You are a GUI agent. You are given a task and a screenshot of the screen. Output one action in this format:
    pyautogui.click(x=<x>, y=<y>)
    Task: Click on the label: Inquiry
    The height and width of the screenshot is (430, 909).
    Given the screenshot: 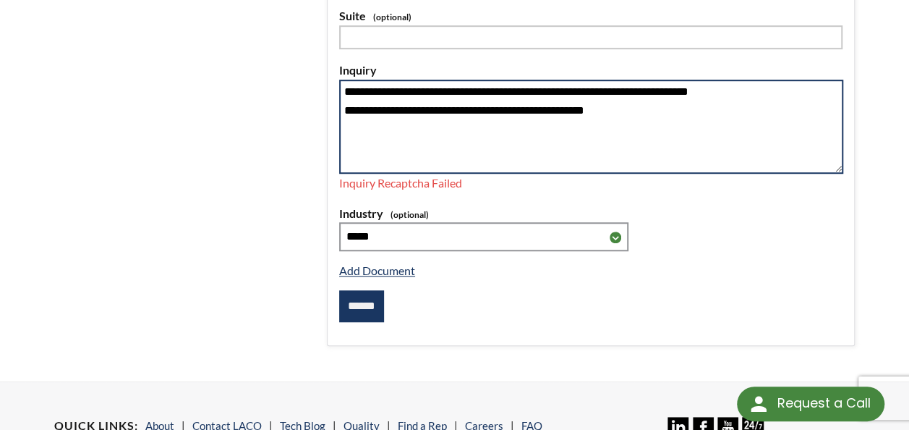 What is the action you would take?
    pyautogui.click(x=591, y=70)
    